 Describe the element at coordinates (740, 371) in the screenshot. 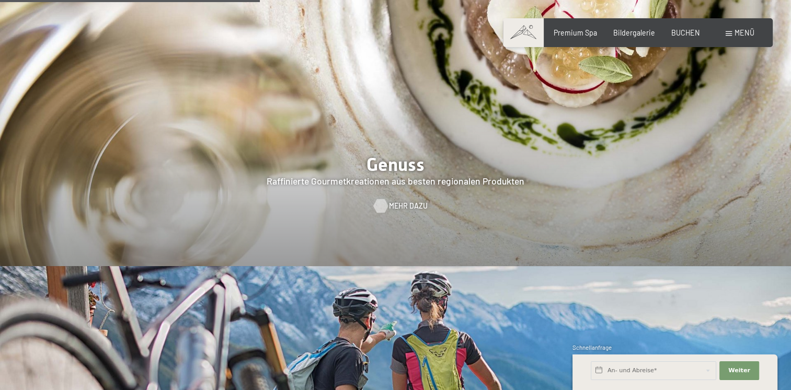

I see `button: Weiter` at that location.